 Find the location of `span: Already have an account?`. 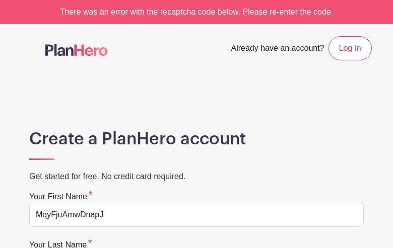

span: Already have an account? is located at coordinates (277, 49).